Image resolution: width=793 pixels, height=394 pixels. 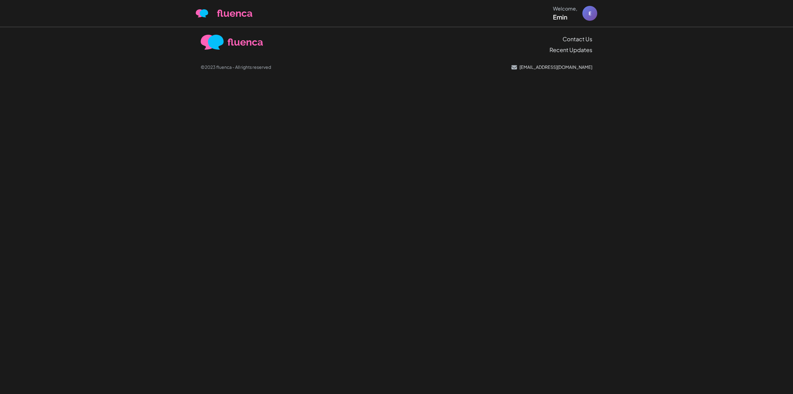 What do you see at coordinates (565, 17) in the screenshot?
I see `div: Emin` at bounding box center [565, 17].